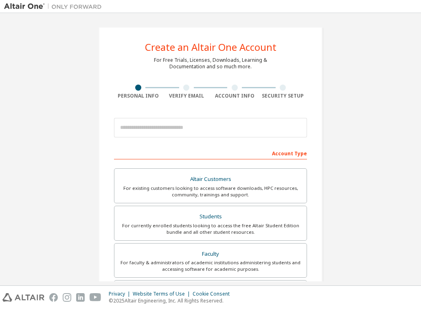 The image size is (421, 309). What do you see at coordinates (210, 63) in the screenshot?
I see `div: For Free Trials, Licenses, Downloads, Learning & Documentation and so much more.` at bounding box center [210, 63].